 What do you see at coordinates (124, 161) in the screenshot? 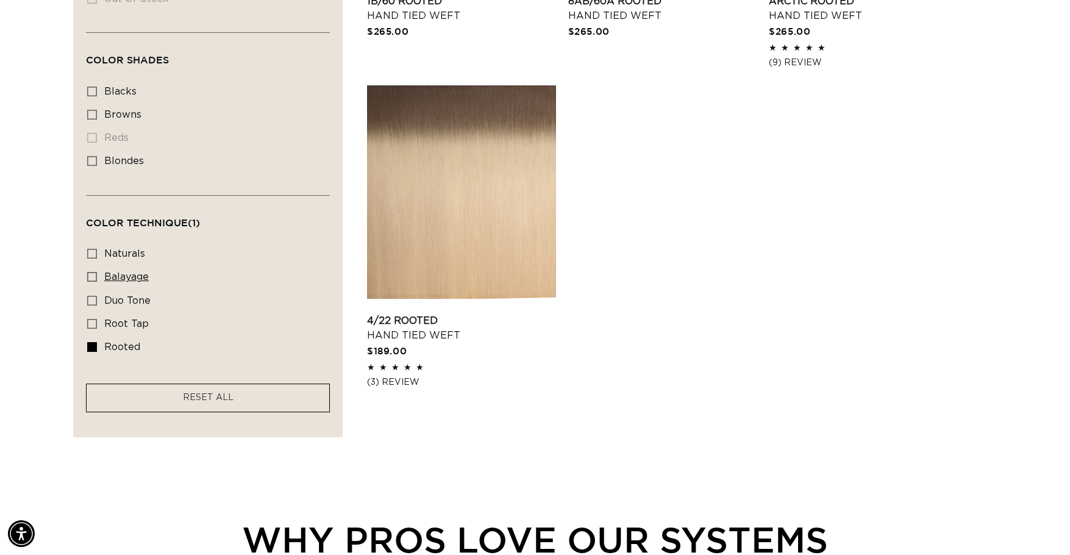
I see `span: blondes` at bounding box center [124, 161].